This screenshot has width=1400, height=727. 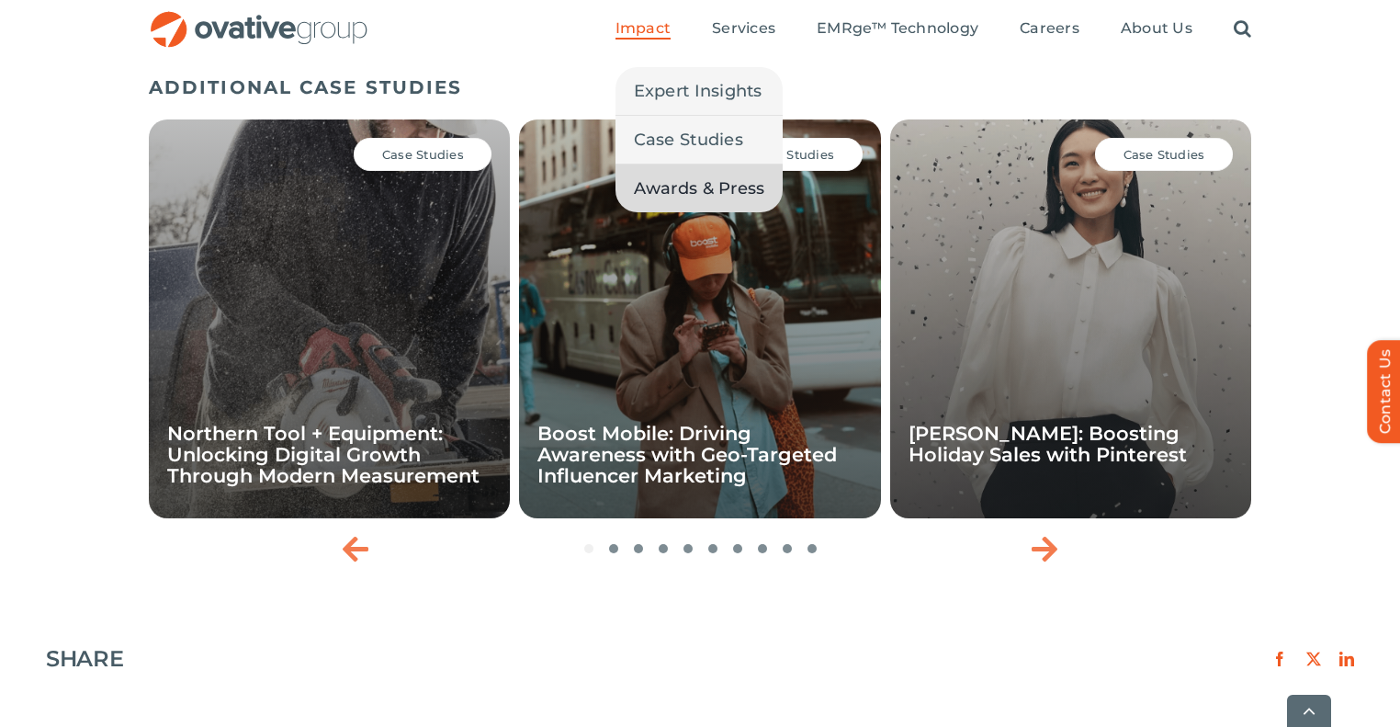 What do you see at coordinates (743, 29) in the screenshot?
I see `a: Services` at bounding box center [743, 29].